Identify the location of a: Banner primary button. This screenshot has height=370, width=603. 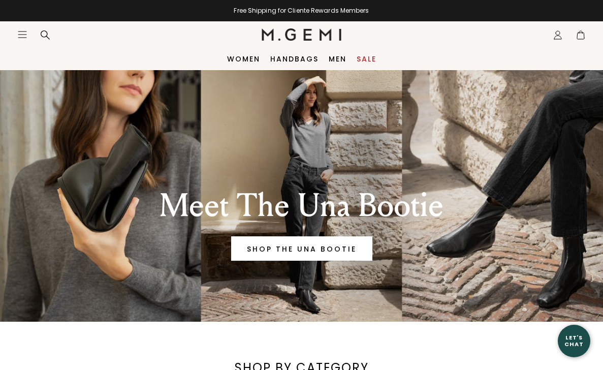
(302, 249).